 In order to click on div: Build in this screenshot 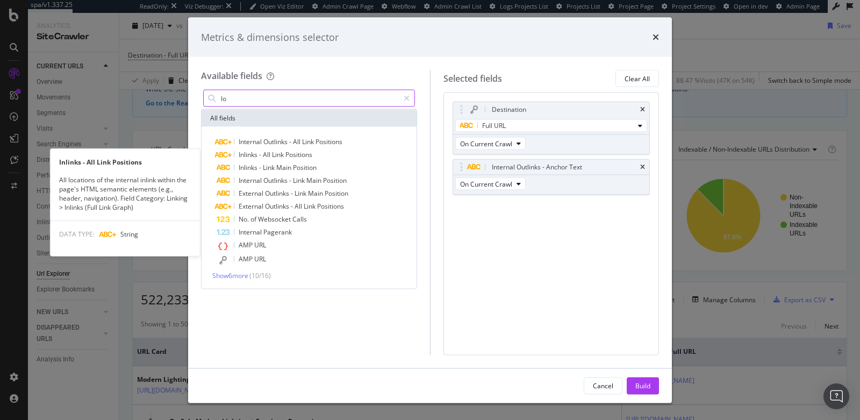, I will do `click(643, 385)`.